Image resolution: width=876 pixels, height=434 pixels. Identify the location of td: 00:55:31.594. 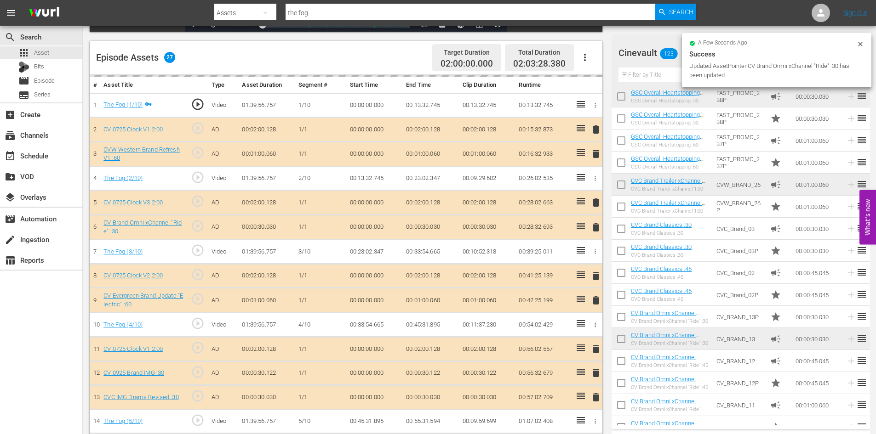
(430, 421).